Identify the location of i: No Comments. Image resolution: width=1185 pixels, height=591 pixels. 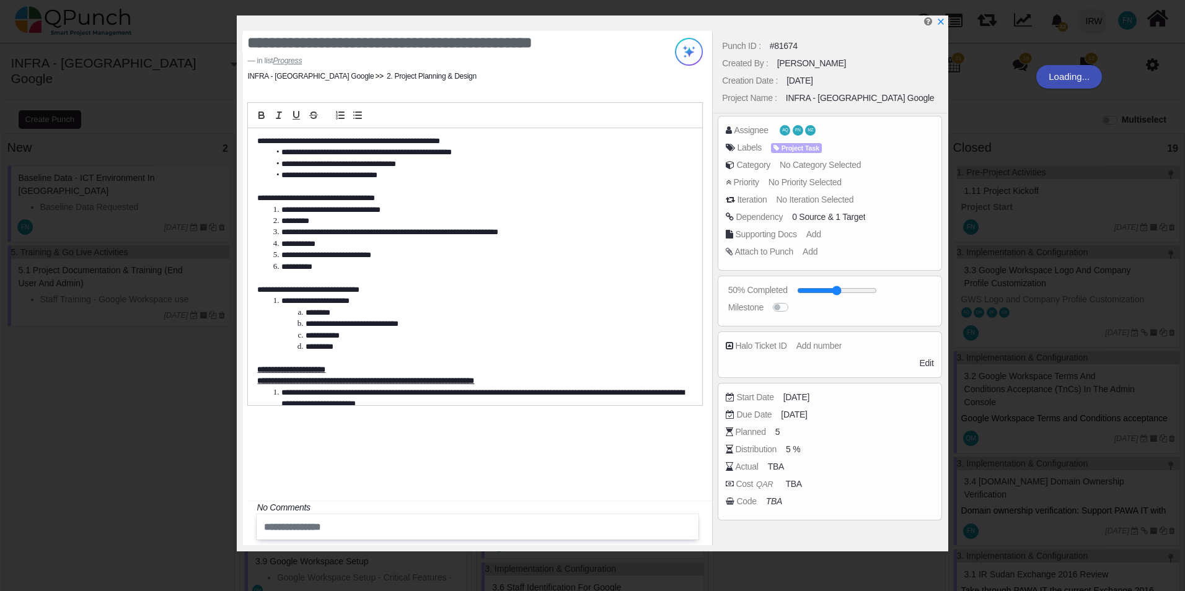
(283, 507).